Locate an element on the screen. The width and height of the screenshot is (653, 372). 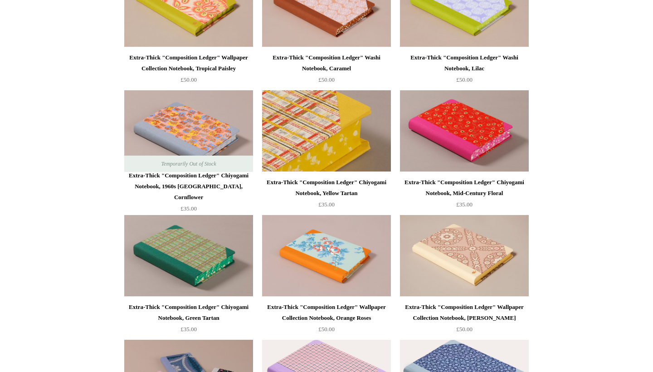
img: Extra-Thick "Composition Ledger" Chiyogami Notebook, Mid-Century Floral is located at coordinates (464, 131).